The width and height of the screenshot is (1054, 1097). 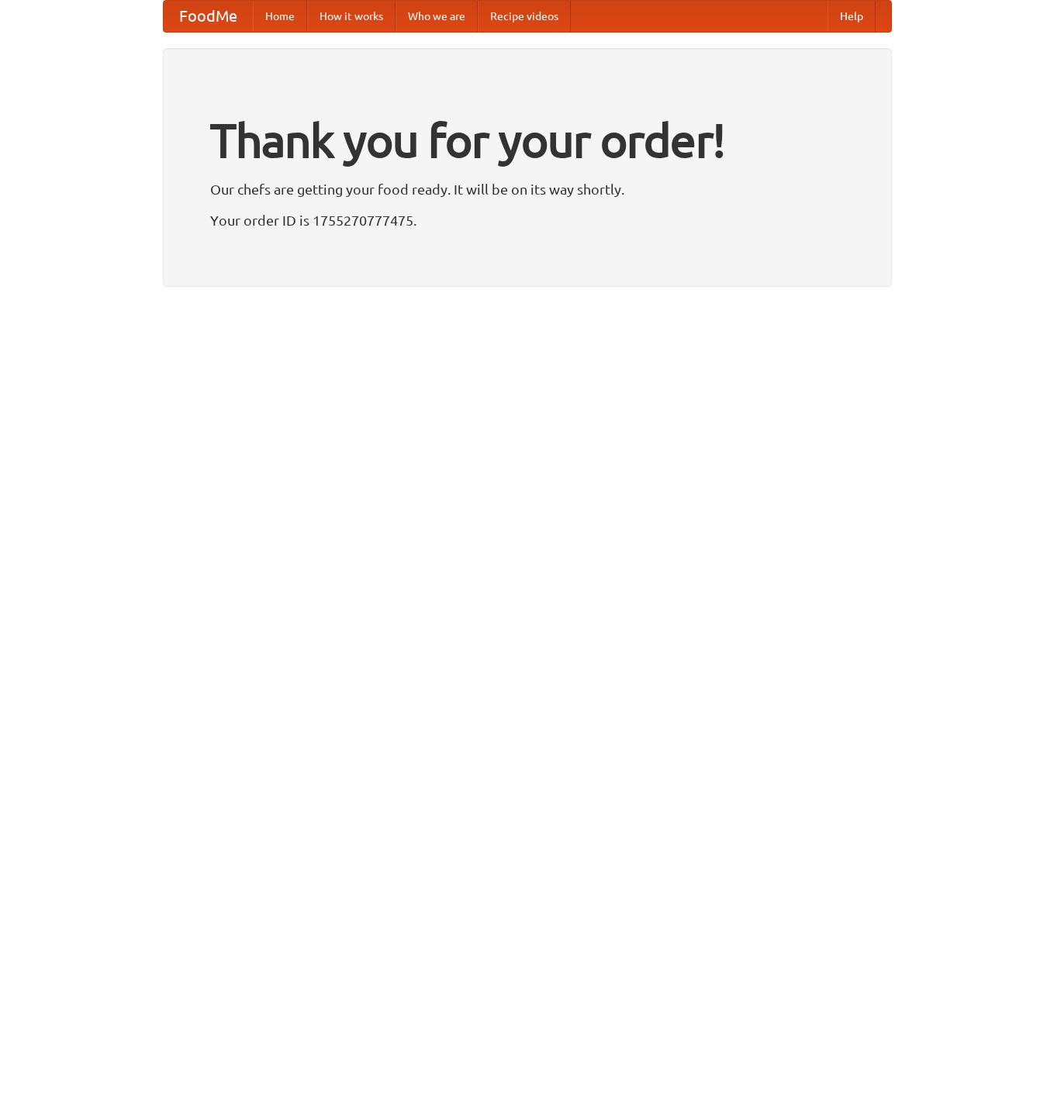 What do you see at coordinates (208, 16) in the screenshot?
I see `a: FoodMe` at bounding box center [208, 16].